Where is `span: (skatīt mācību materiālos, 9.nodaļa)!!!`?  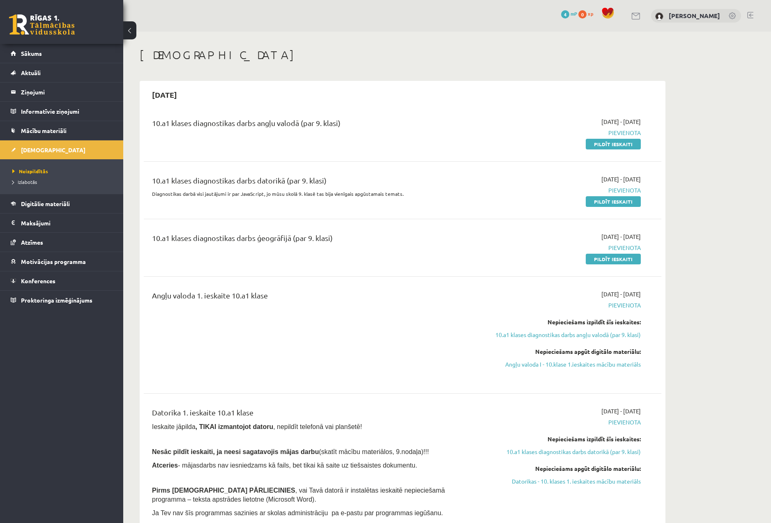
span: (skatīt mācību materiālos, 9.nodaļa)!!! is located at coordinates (374, 452).